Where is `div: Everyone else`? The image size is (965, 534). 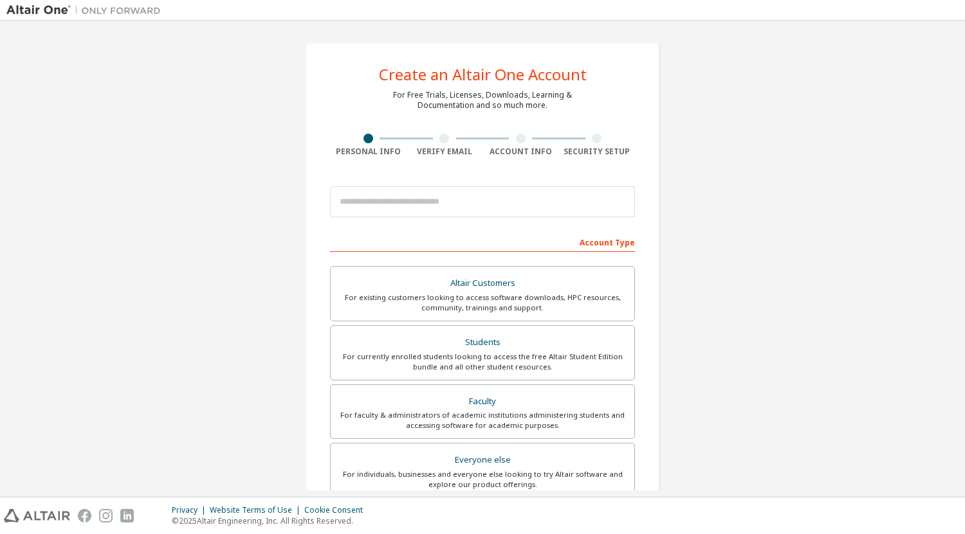 div: Everyone else is located at coordinates (482, 460).